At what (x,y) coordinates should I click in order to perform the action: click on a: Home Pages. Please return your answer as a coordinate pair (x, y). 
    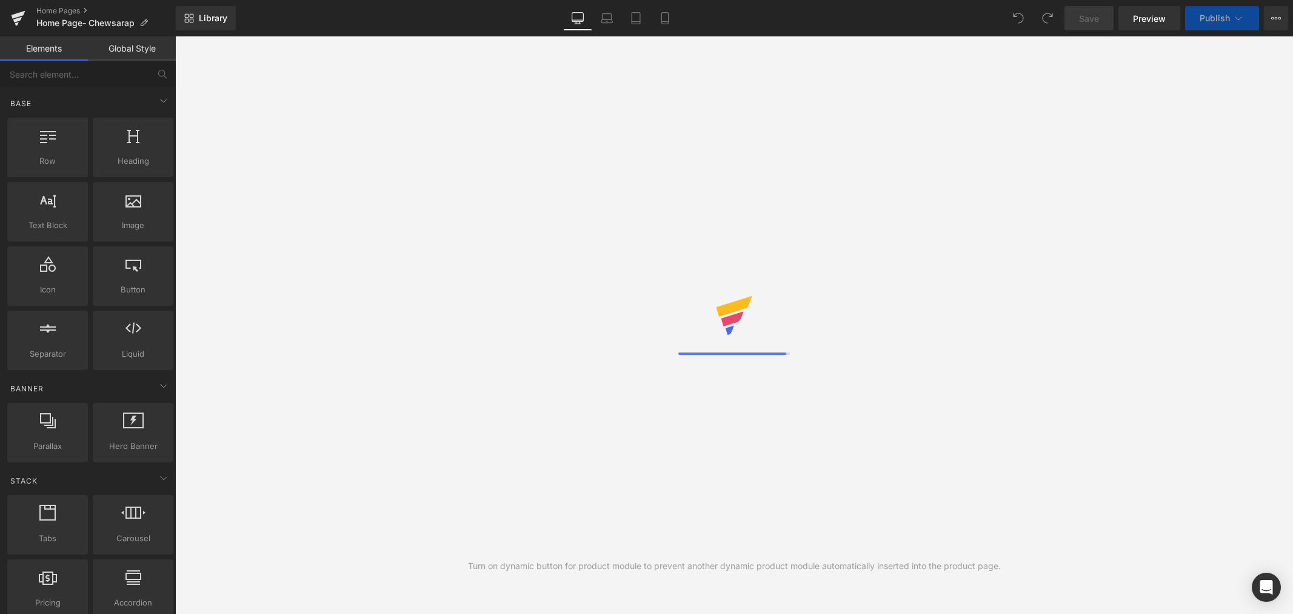
    Looking at the image, I should click on (106, 11).